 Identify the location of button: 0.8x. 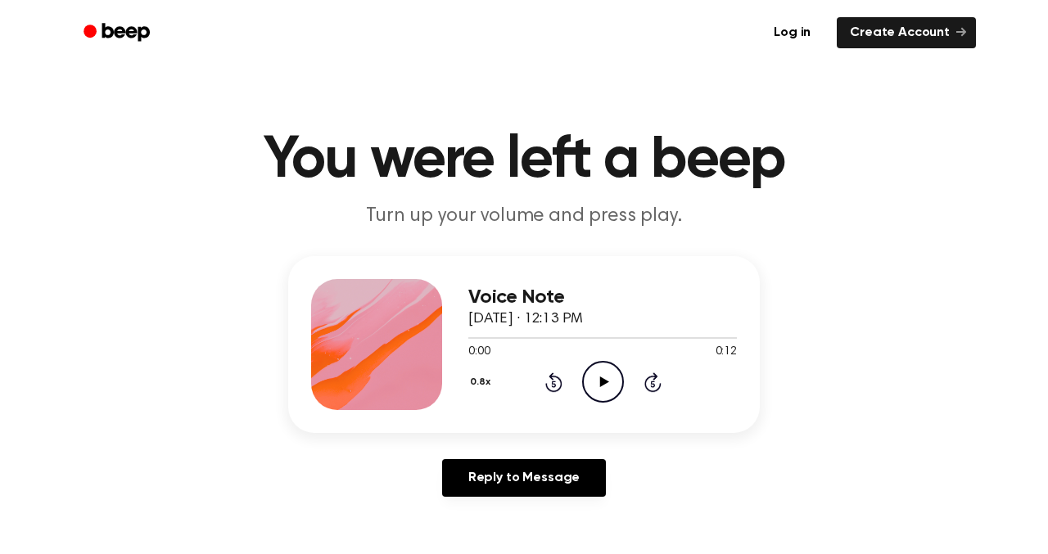
(482, 382).